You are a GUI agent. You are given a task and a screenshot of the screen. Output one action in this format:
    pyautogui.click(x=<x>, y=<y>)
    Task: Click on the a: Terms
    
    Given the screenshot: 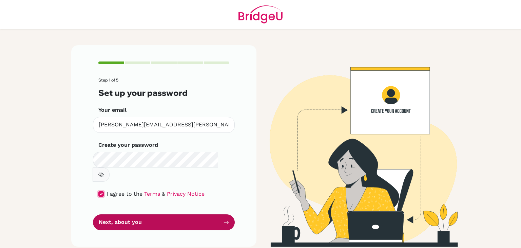 What is the action you would take?
    pyautogui.click(x=152, y=193)
    